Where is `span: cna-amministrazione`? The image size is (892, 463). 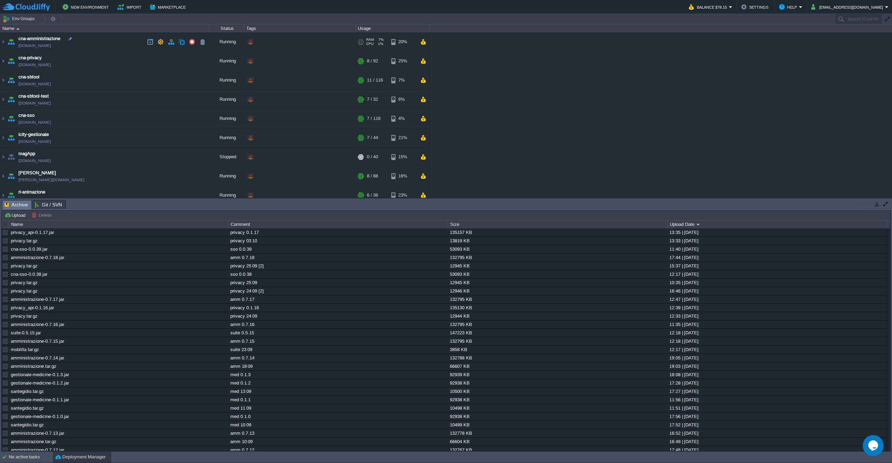 span: cna-amministrazione is located at coordinates (39, 39).